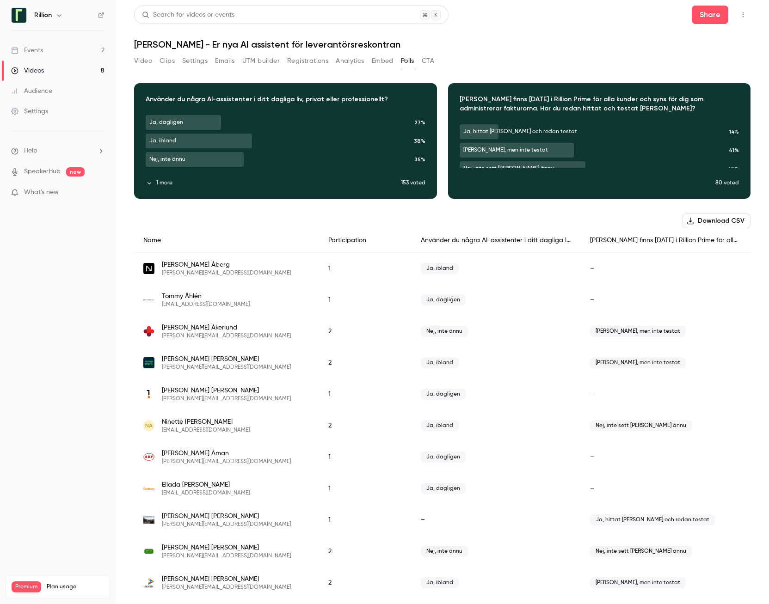 This screenshot has width=769, height=604. Describe the element at coordinates (26, 587) in the screenshot. I see `span: Premium` at that location.